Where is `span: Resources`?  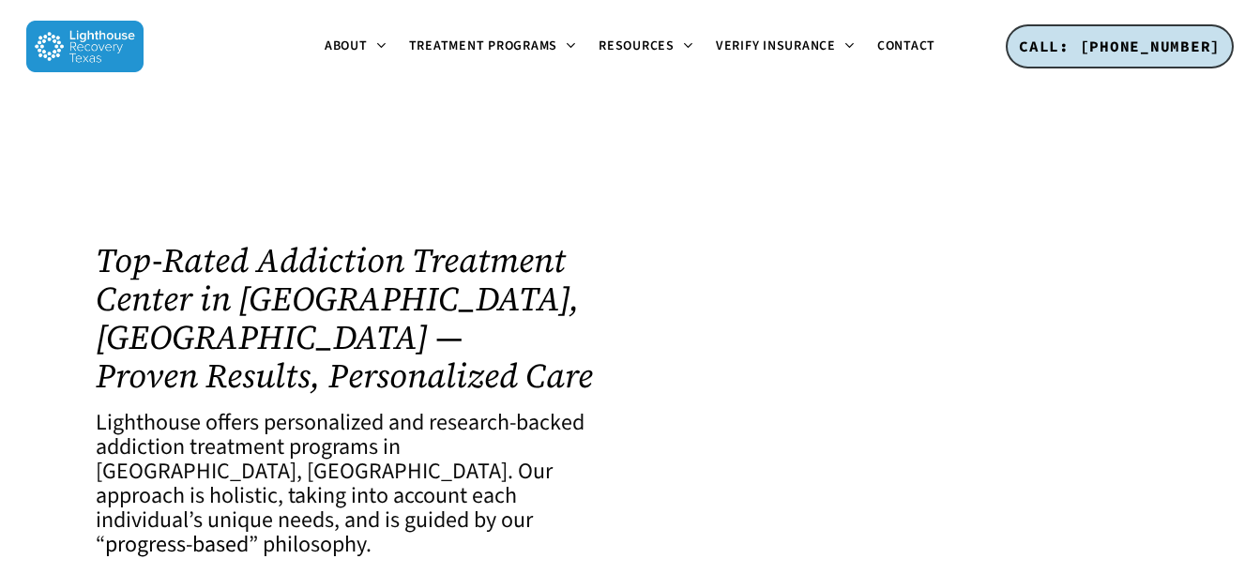
span: Resources is located at coordinates (636, 46).